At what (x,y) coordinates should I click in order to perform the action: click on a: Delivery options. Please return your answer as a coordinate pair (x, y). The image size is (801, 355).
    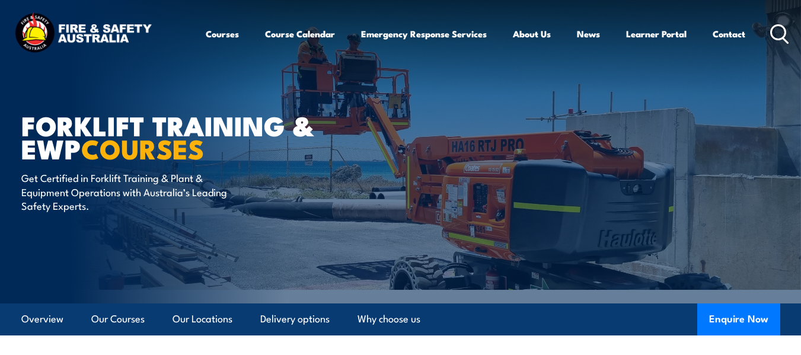
    Looking at the image, I should click on (294, 319).